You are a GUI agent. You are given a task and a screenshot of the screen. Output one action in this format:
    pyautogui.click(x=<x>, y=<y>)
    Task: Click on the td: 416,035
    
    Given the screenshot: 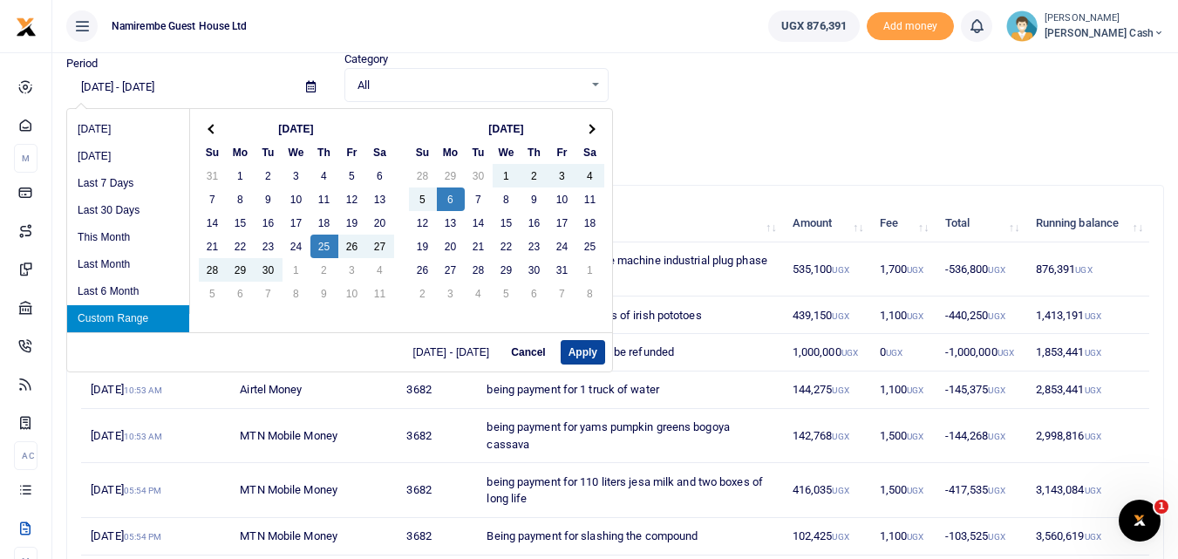 What is the action you would take?
    pyautogui.click(x=826, y=490)
    